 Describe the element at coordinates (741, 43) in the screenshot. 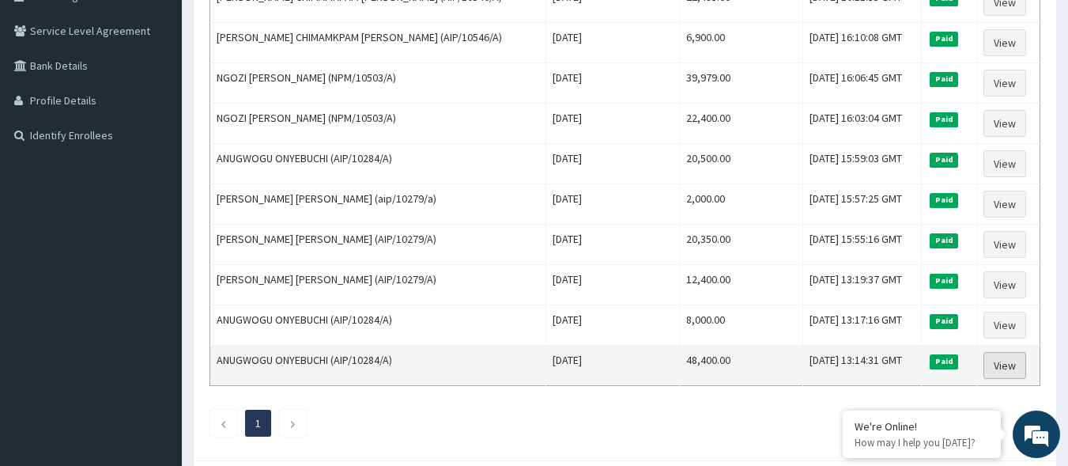

I see `td: 6,900.00` at that location.